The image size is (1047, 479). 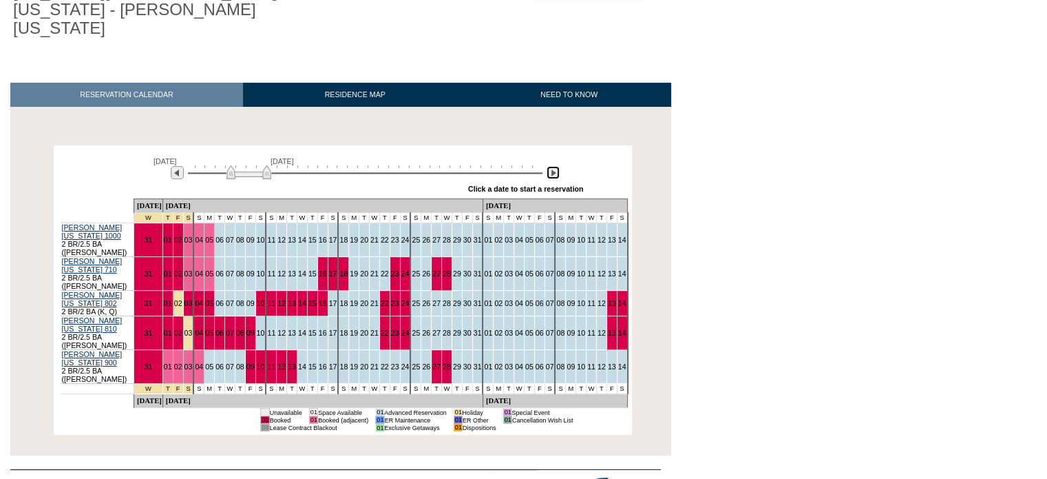 I want to click on a: RESERVATION CALENDAR, so click(x=127, y=94).